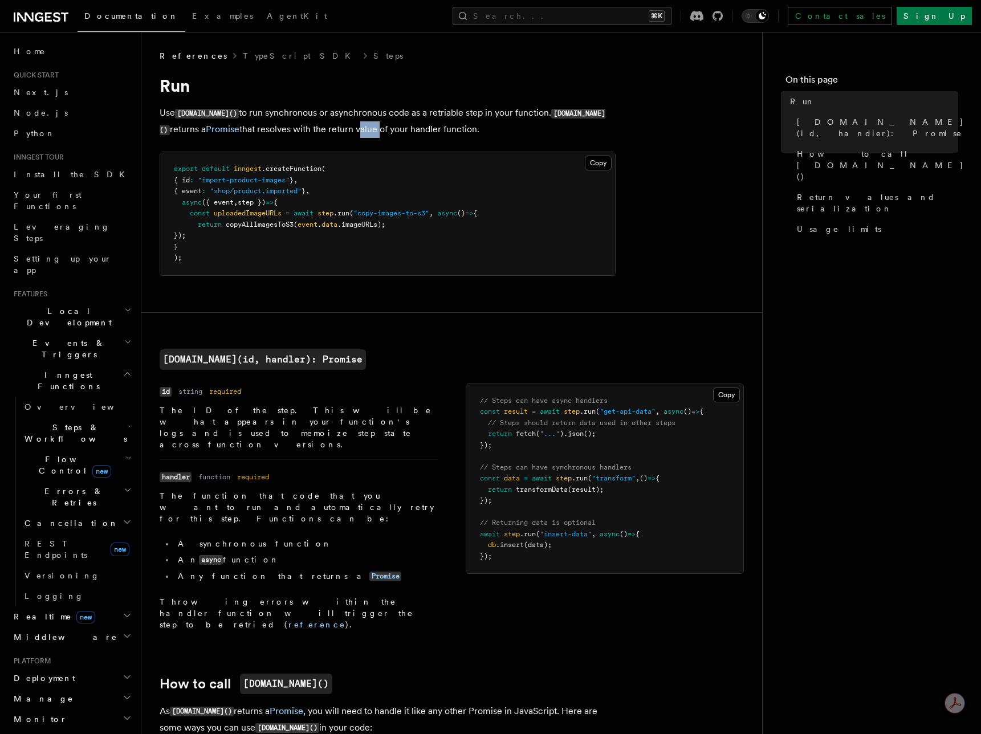  What do you see at coordinates (222, 17) in the screenshot?
I see `a: Examples` at bounding box center [222, 17].